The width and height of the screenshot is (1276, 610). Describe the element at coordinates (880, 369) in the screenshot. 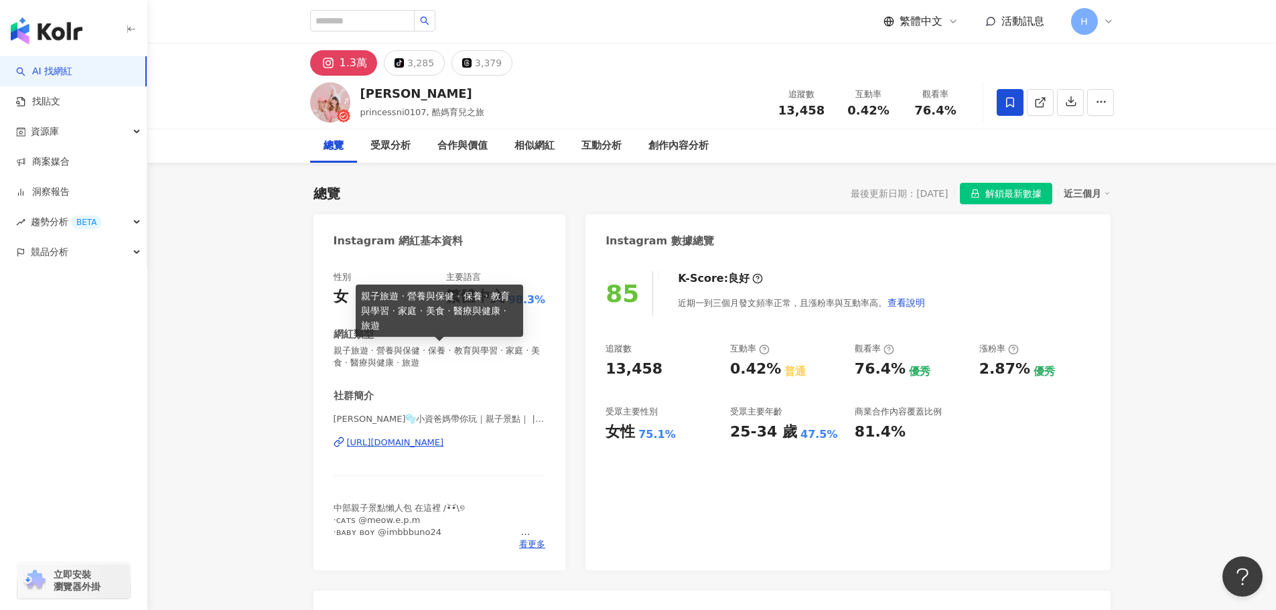

I see `div: 76.4%` at that location.